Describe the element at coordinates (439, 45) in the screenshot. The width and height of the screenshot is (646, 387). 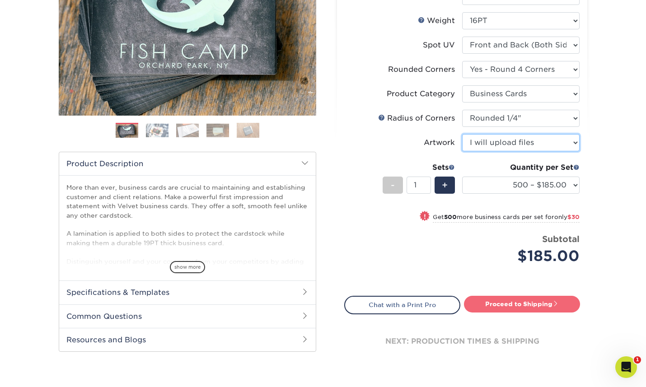
I see `div: Spot UV` at that location.